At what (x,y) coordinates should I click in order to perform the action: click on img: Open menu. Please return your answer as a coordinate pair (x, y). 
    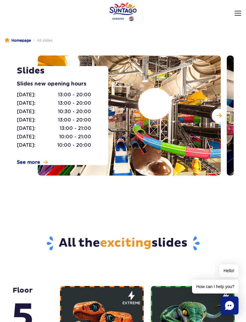
    Looking at the image, I should click on (238, 13).